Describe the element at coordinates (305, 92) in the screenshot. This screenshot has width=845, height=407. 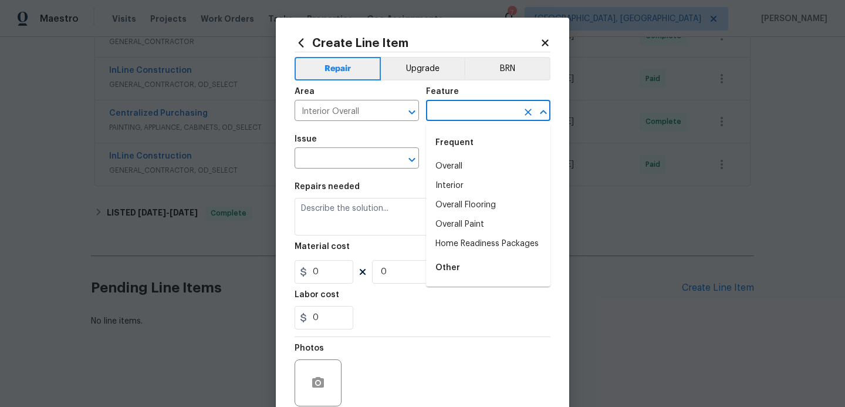
I see `h5: Area` at that location.